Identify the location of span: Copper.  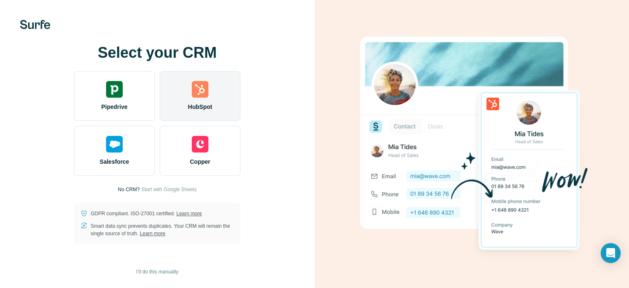
(200, 162).